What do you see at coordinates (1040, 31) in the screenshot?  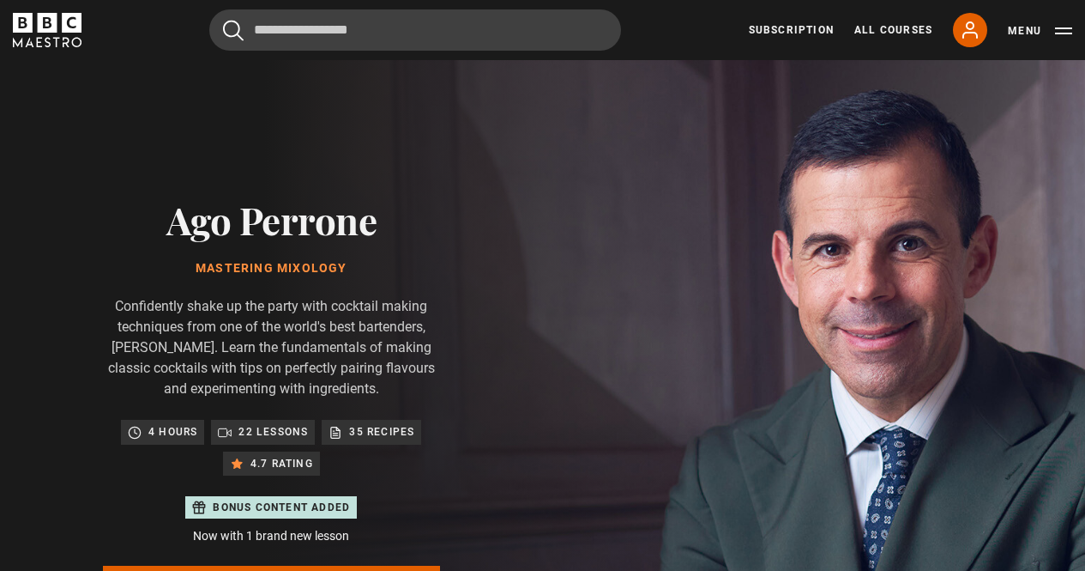 I see `button: Toggle navigation` at bounding box center [1040, 31].